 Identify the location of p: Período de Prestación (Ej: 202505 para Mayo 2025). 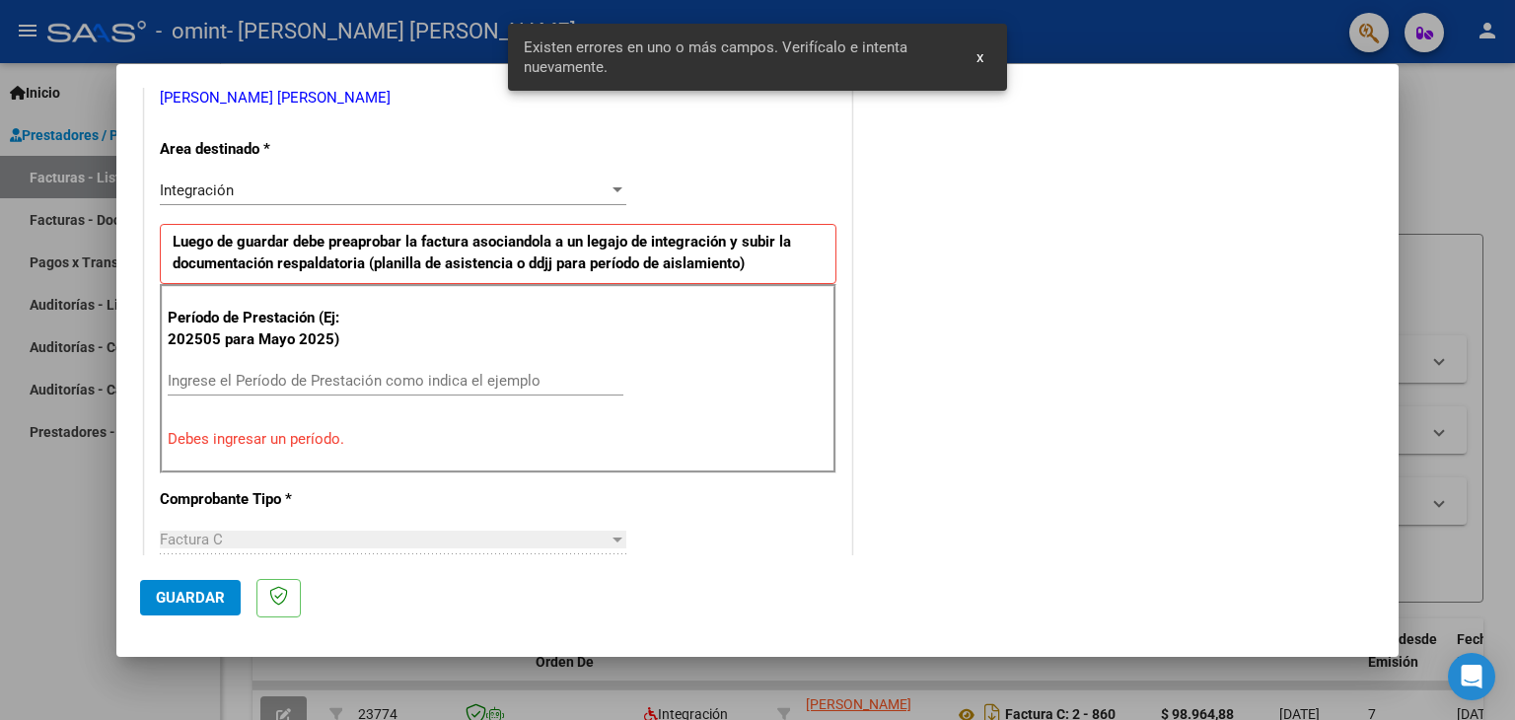
(266, 328).